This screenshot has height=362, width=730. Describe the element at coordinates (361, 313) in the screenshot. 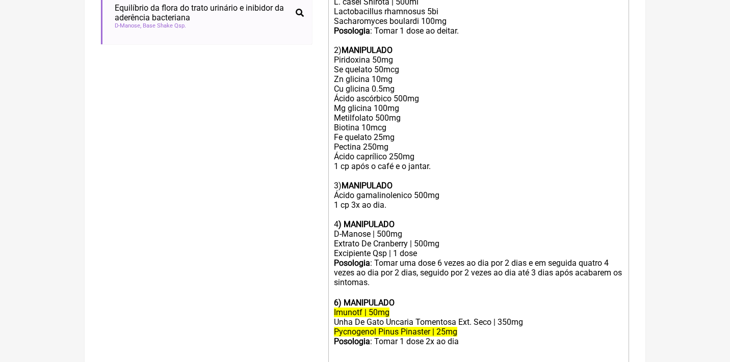

I see `del: Imunotf | 50mg` at that location.